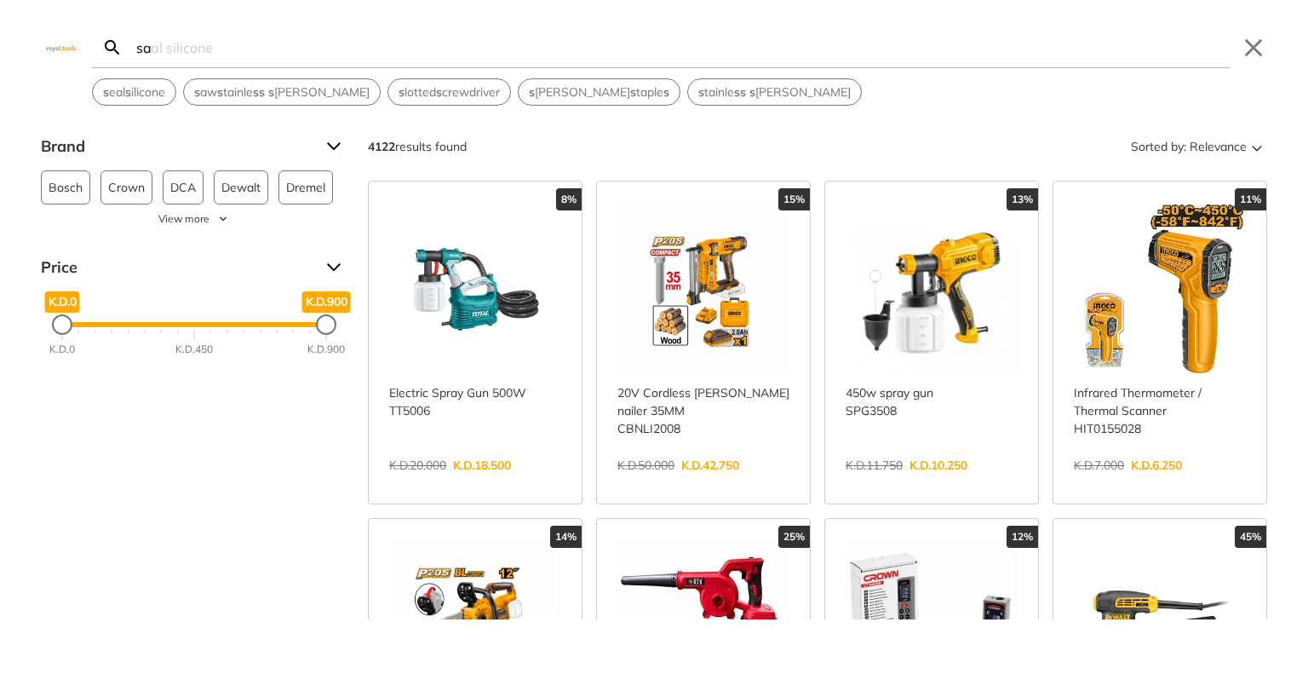 Image resolution: width=1308 pixels, height=674 pixels. I want to click on div: 8%, so click(569, 199).